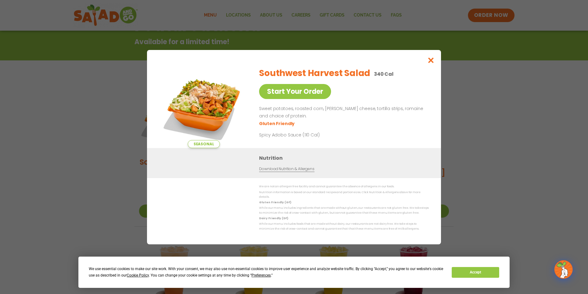 This screenshot has width=588, height=294. I want to click on span: Seasonal, so click(204, 144).